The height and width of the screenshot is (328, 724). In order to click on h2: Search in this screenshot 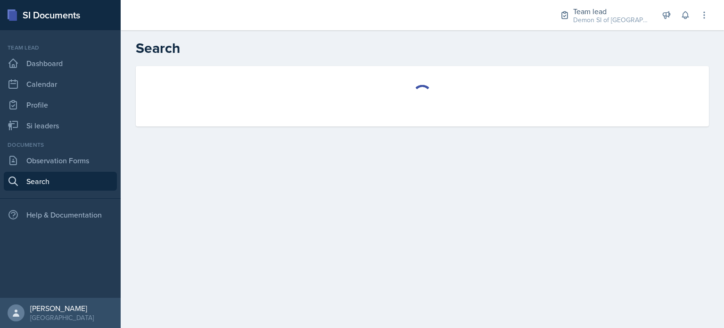, I will do `click(422, 48)`.